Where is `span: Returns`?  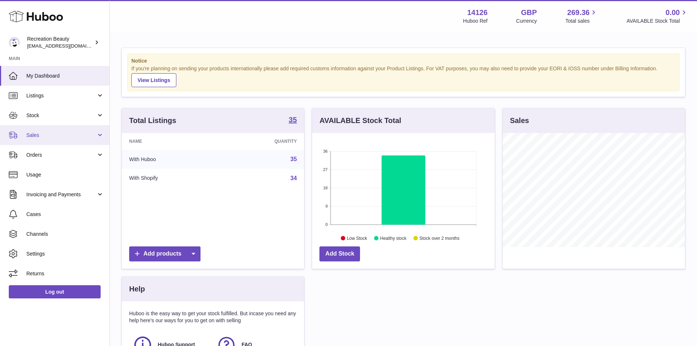
span: Returns is located at coordinates (65, 273).